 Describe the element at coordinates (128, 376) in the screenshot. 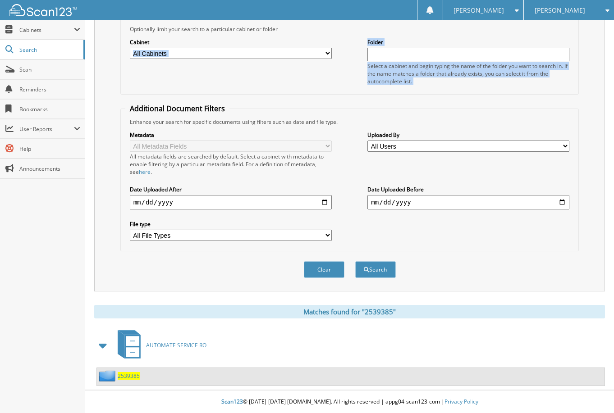

I see `span: 2539385` at that location.